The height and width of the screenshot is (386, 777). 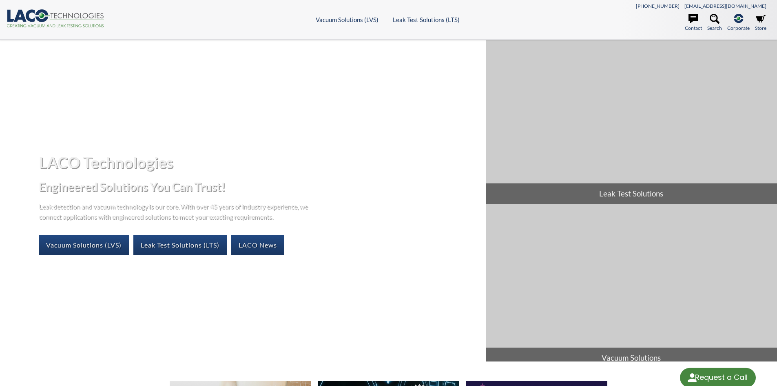 I want to click on h1: LACO Technologies, so click(x=259, y=162).